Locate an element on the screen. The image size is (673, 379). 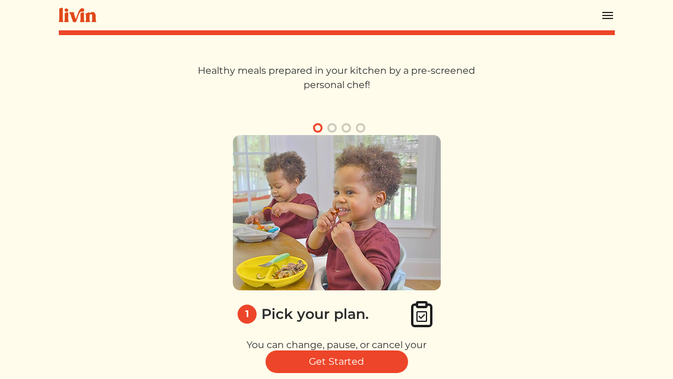
div: 1 is located at coordinates (247, 314).